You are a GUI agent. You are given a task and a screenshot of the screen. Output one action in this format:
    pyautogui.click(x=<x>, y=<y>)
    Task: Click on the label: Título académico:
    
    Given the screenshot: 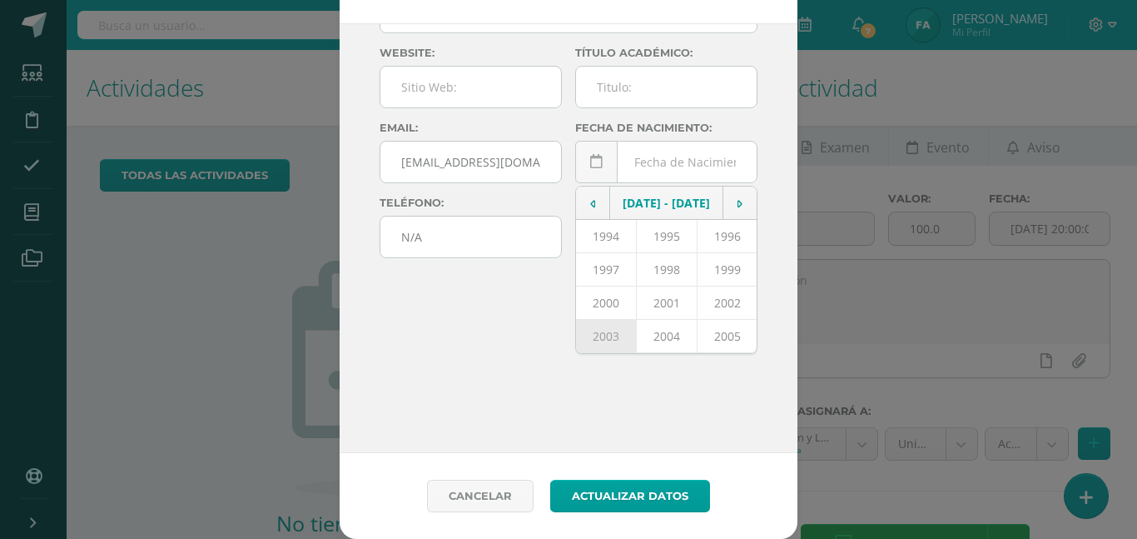 What is the action you would take?
    pyautogui.click(x=666, y=52)
    